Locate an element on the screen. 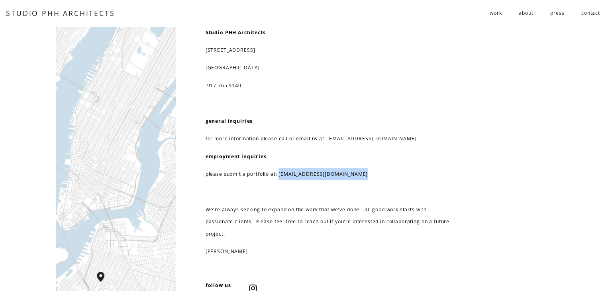 The height and width of the screenshot is (291, 606). span: work is located at coordinates (495, 13).